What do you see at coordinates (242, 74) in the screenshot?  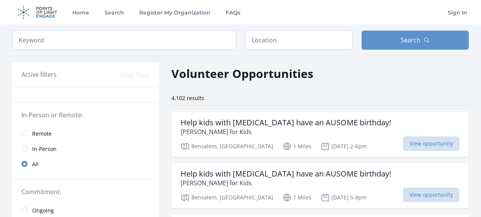 I see `h2: Volunteer Opportunities` at bounding box center [242, 74].